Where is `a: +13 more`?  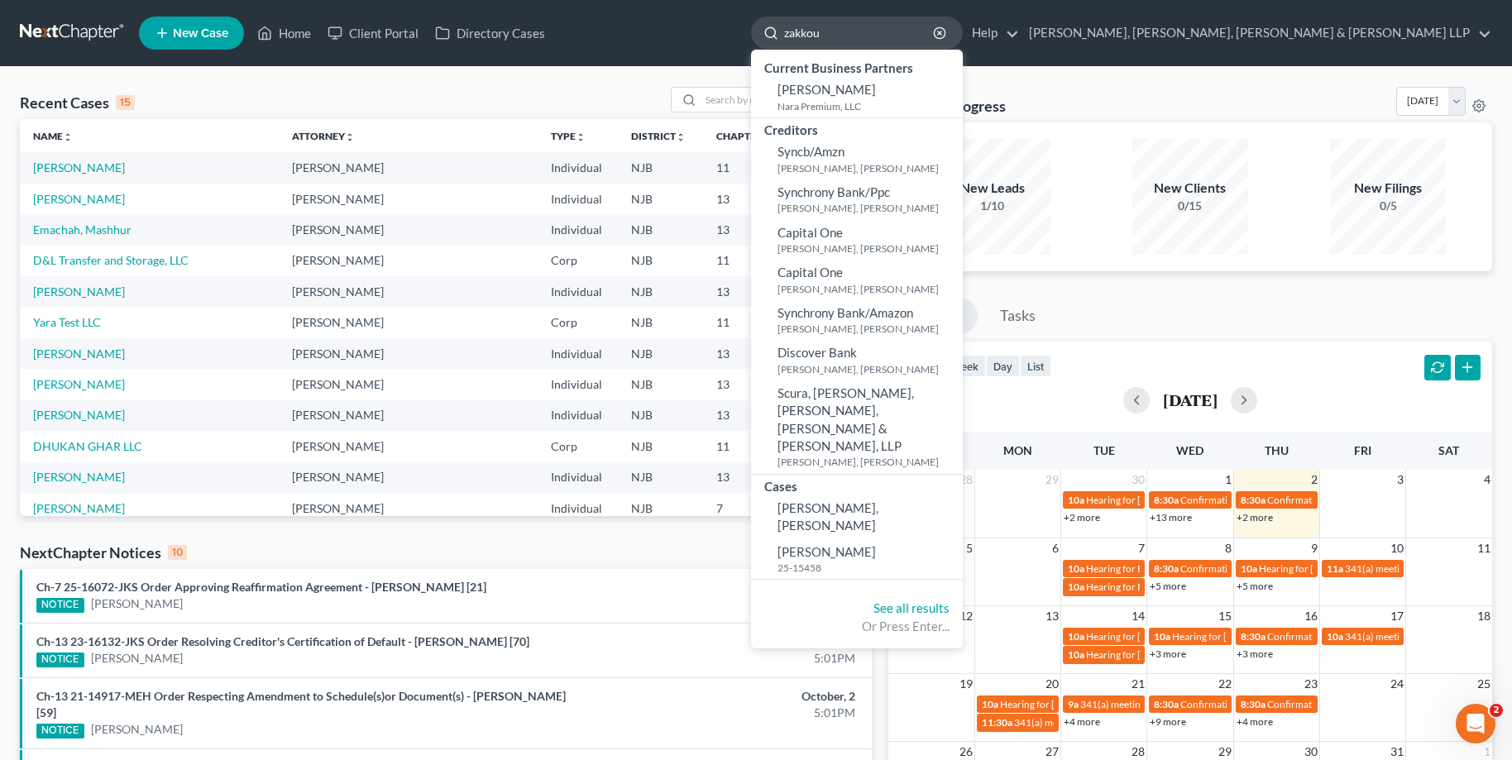 a: +13 more is located at coordinates (1170, 517).